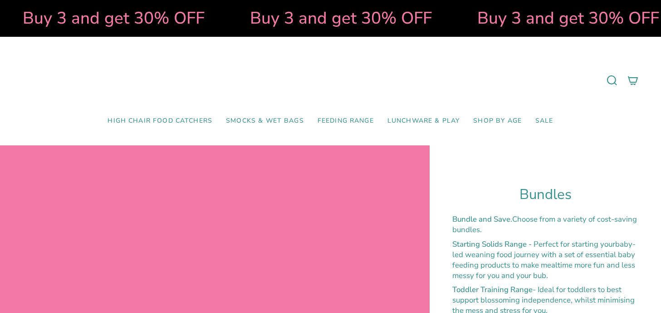 The height and width of the screenshot is (313, 661). Describe the element at coordinates (497, 121) in the screenshot. I see `div: Shop by Age` at that location.